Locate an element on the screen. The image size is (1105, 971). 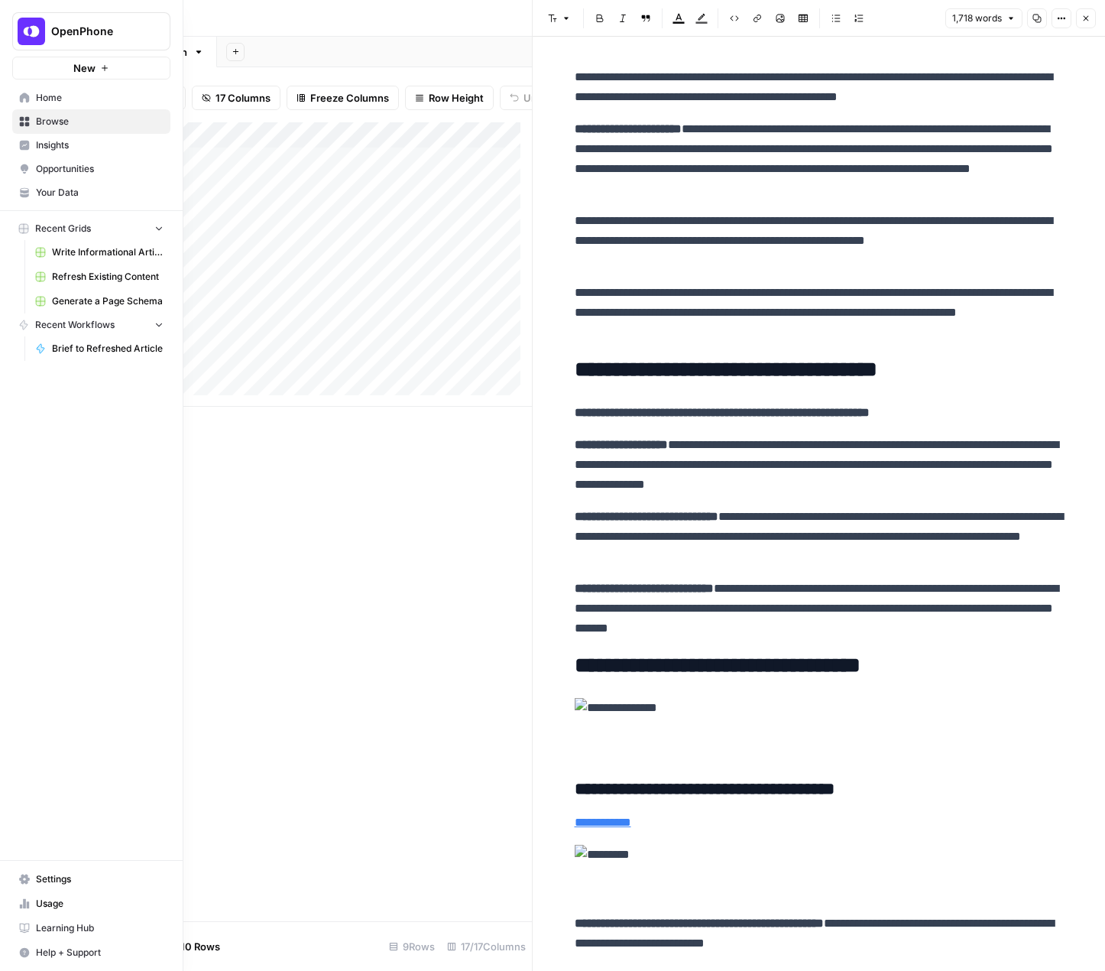
span: Recent Grids is located at coordinates (63, 228).